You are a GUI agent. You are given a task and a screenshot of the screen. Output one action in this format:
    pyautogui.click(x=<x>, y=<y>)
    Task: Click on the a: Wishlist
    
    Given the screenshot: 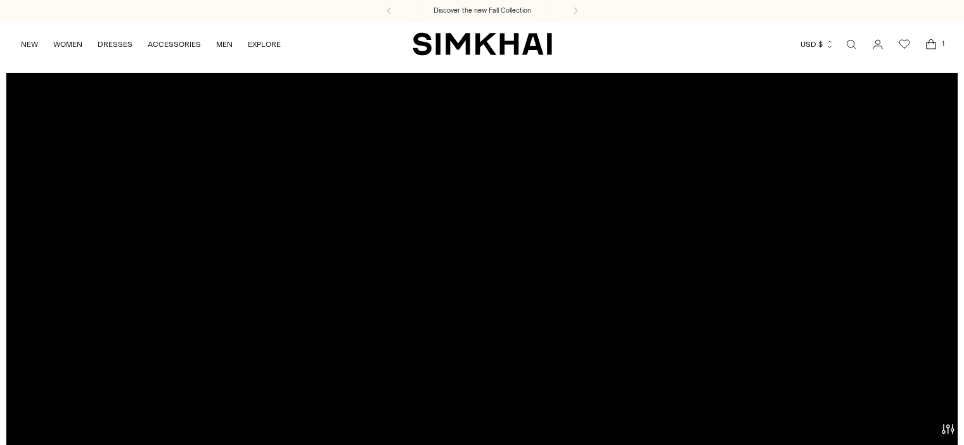 What is the action you would take?
    pyautogui.click(x=904, y=44)
    